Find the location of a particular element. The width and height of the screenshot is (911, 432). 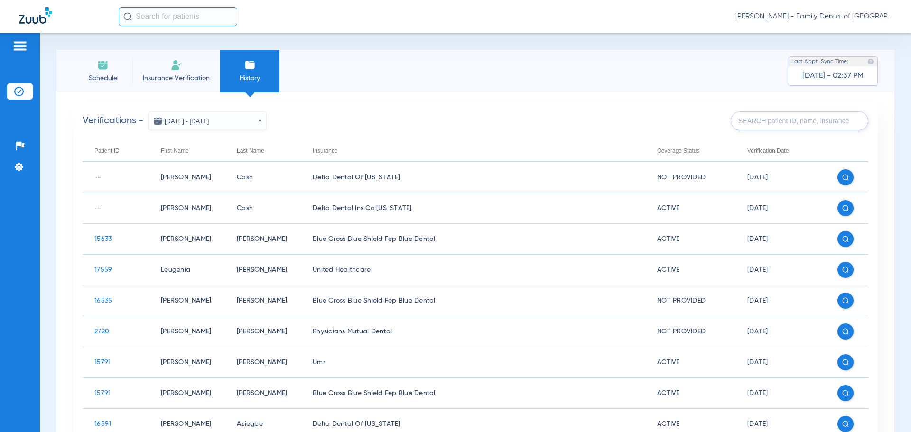

span: Schedule is located at coordinates (102, 78).